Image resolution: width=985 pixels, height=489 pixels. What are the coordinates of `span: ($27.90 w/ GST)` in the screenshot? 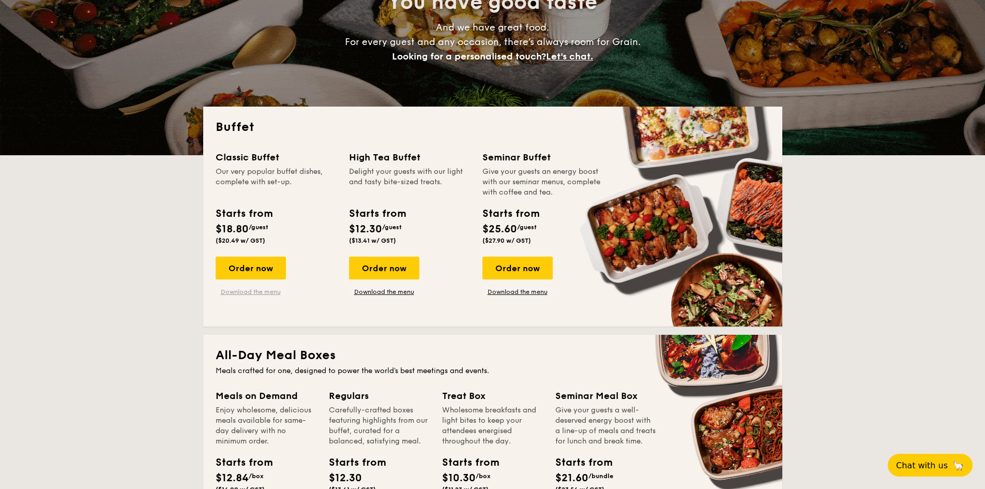 It's located at (507, 241).